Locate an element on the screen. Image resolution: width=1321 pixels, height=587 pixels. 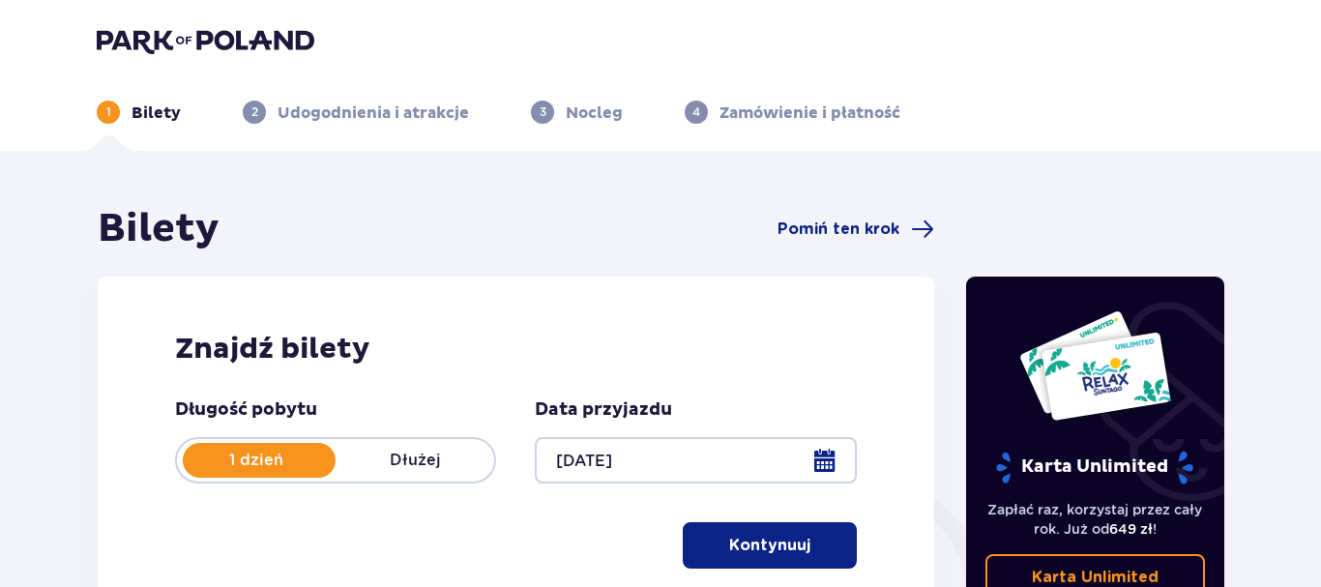
h2: Znajdź bilety is located at coordinates (515, 349).